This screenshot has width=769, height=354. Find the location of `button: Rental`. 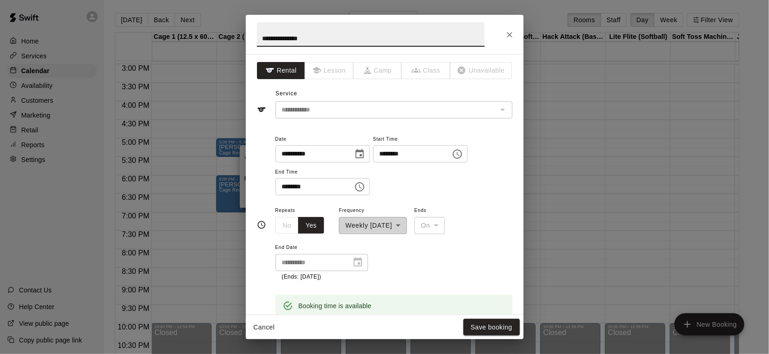

button: Rental is located at coordinates (281, 70).